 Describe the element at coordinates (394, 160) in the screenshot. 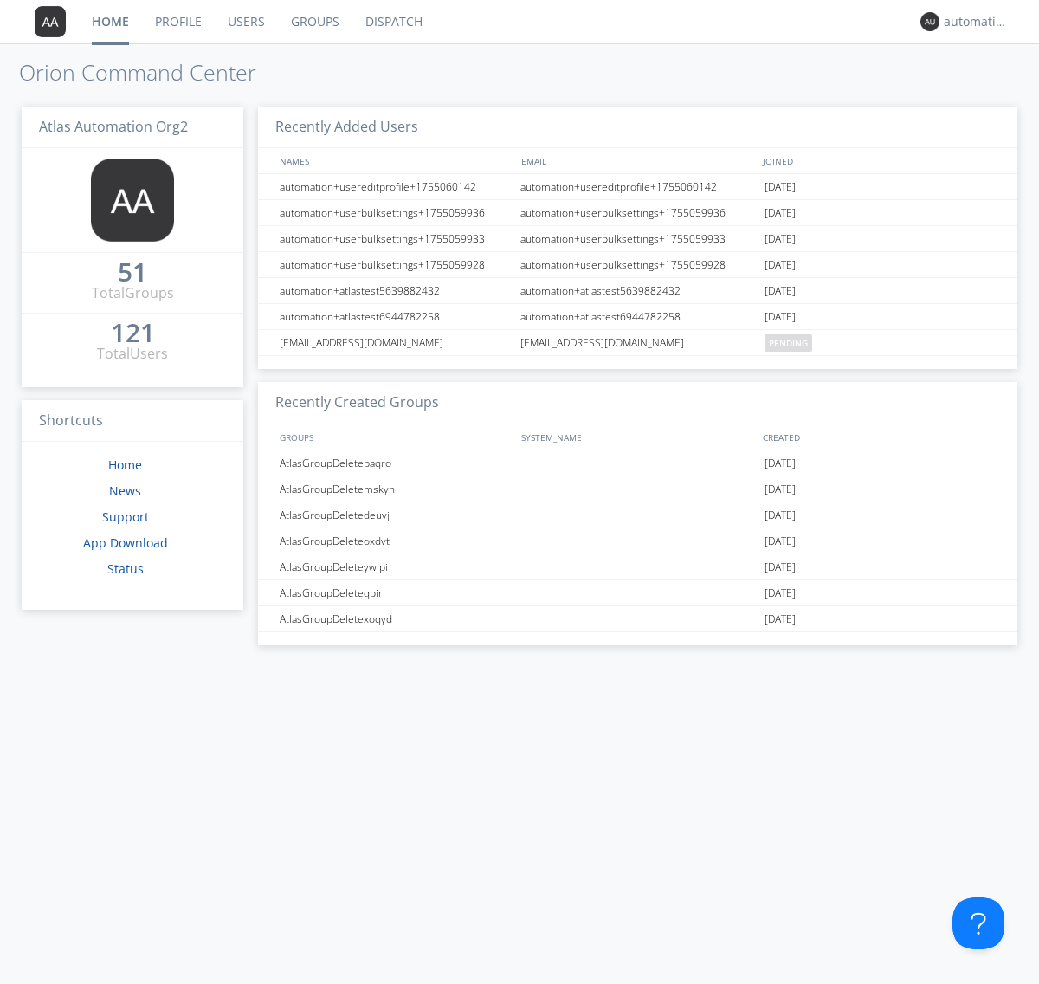

I see `div: NAMES` at that location.